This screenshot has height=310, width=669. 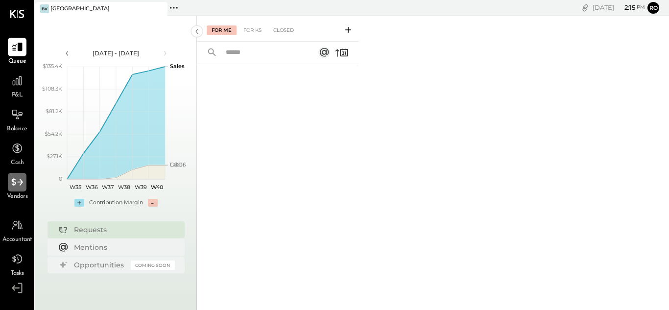 What do you see at coordinates (641, 7) in the screenshot?
I see `span: pm` at bounding box center [641, 7].